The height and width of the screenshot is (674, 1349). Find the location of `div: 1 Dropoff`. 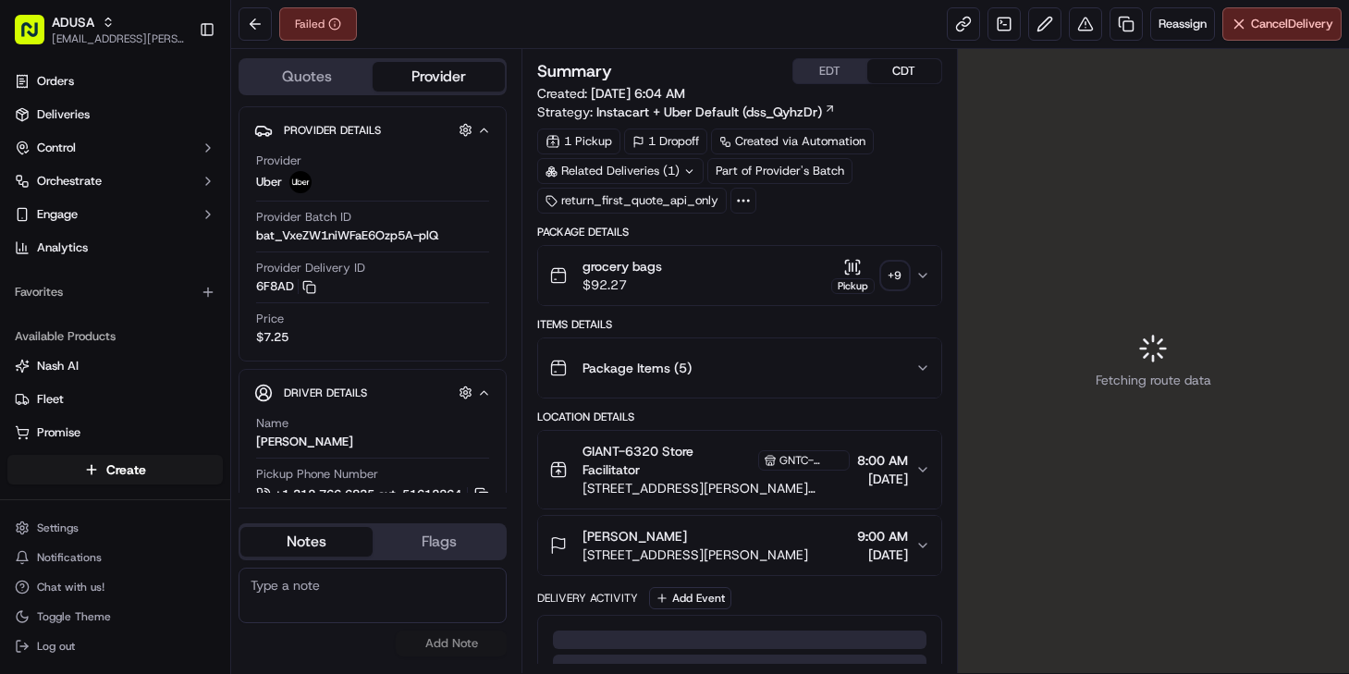

div: 1 Dropoff is located at coordinates (666, 141).